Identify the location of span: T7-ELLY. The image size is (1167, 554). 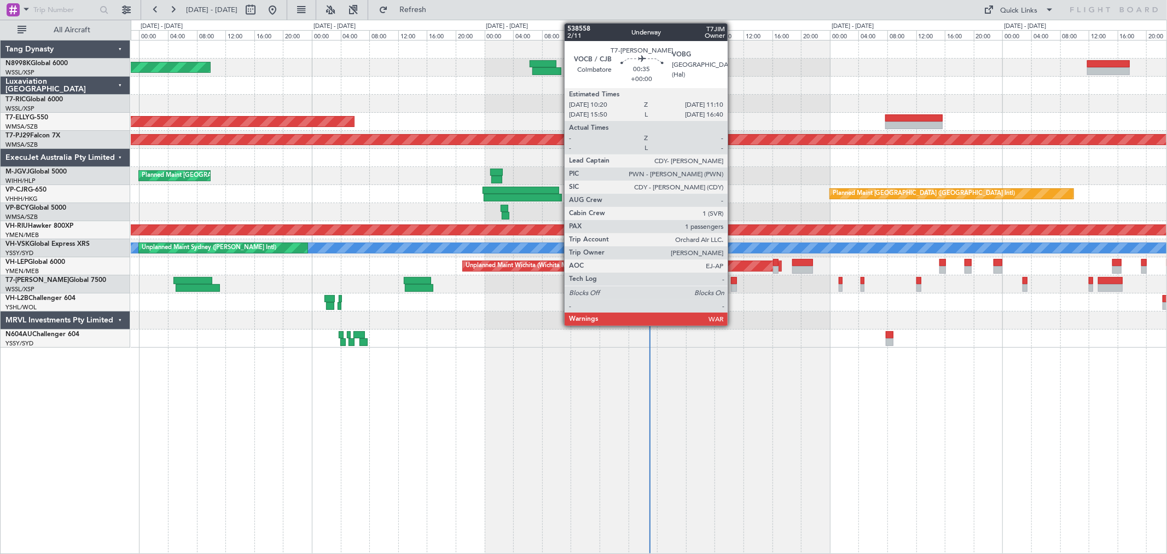
(18, 118).